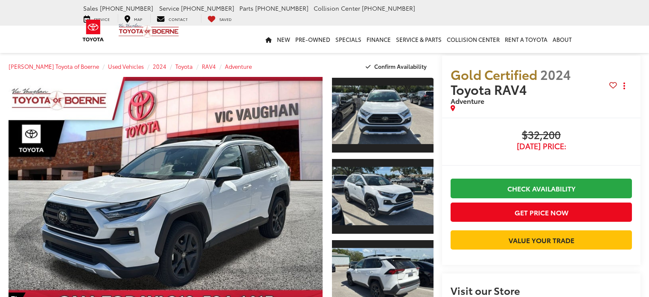 The image size is (649, 297). I want to click on span: Service, so click(169, 8).